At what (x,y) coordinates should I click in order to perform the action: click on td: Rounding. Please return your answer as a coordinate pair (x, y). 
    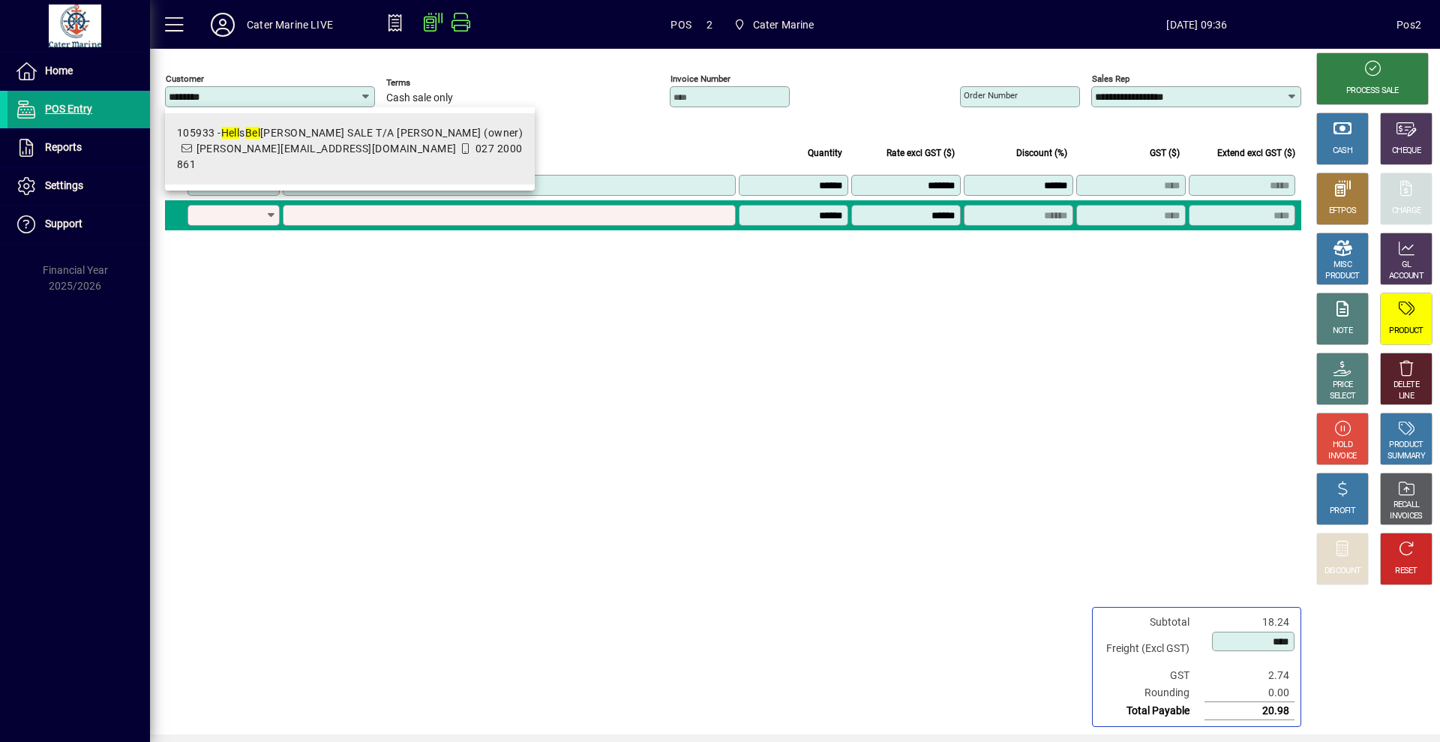
    Looking at the image, I should click on (1151, 693).